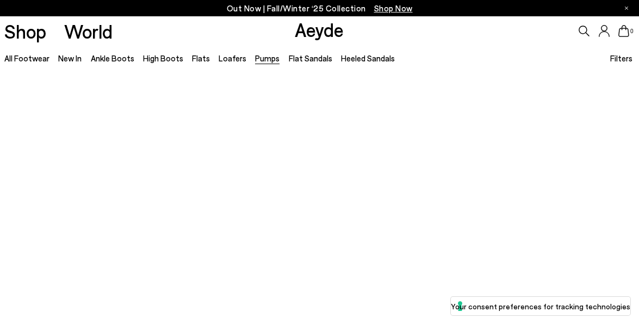  Describe the element at coordinates (70, 58) in the screenshot. I see `a: New In` at that location.